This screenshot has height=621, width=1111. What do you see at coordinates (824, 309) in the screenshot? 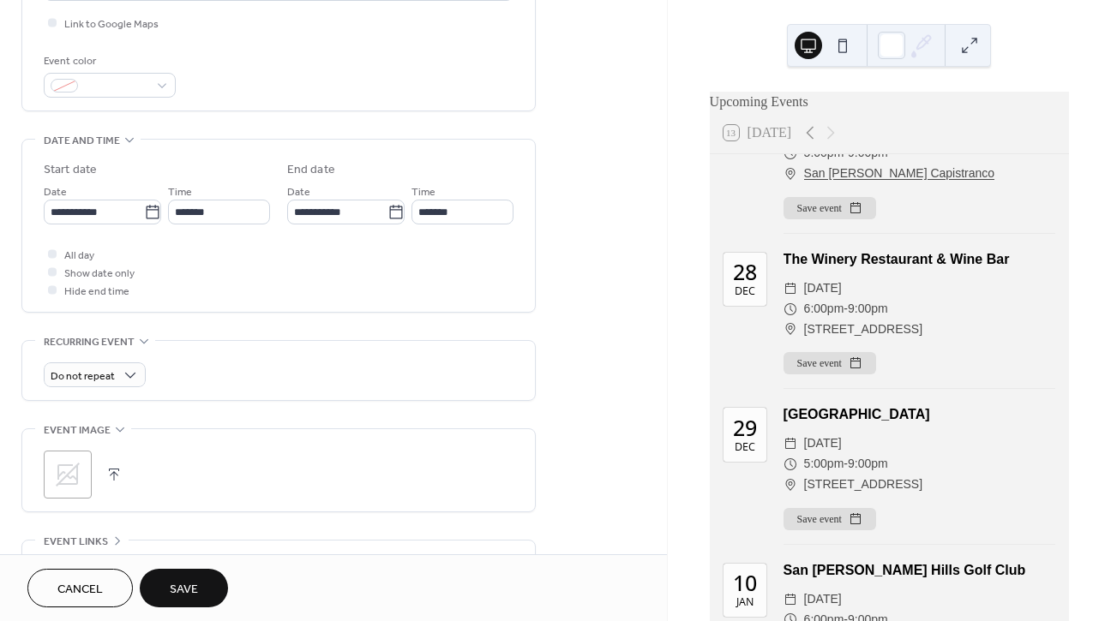
I see `span: 6:00pm` at bounding box center [824, 309].